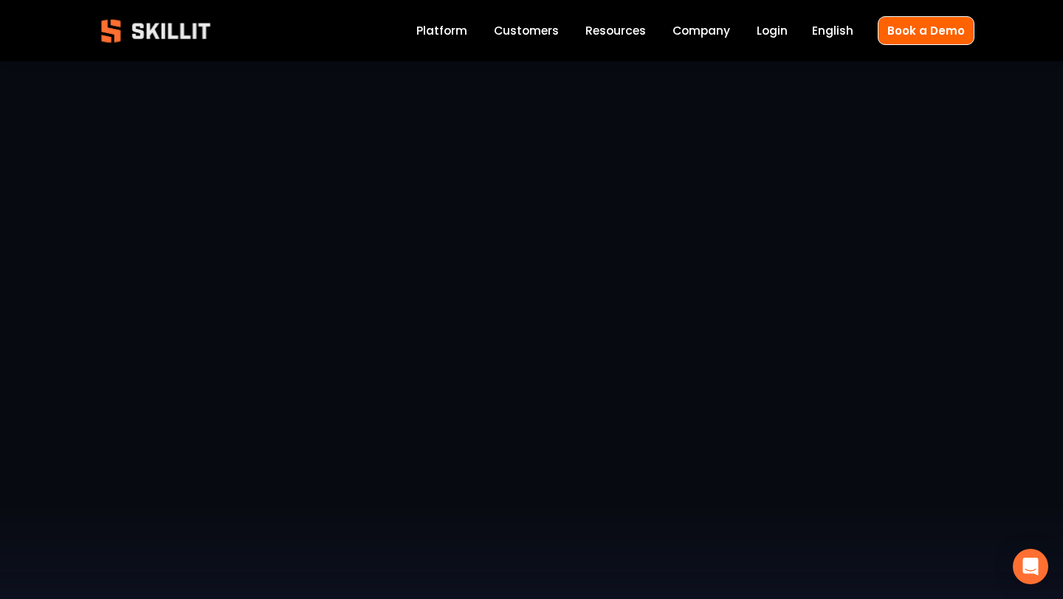  Describe the element at coordinates (156, 31) in the screenshot. I see `a: Skillit` at that location.